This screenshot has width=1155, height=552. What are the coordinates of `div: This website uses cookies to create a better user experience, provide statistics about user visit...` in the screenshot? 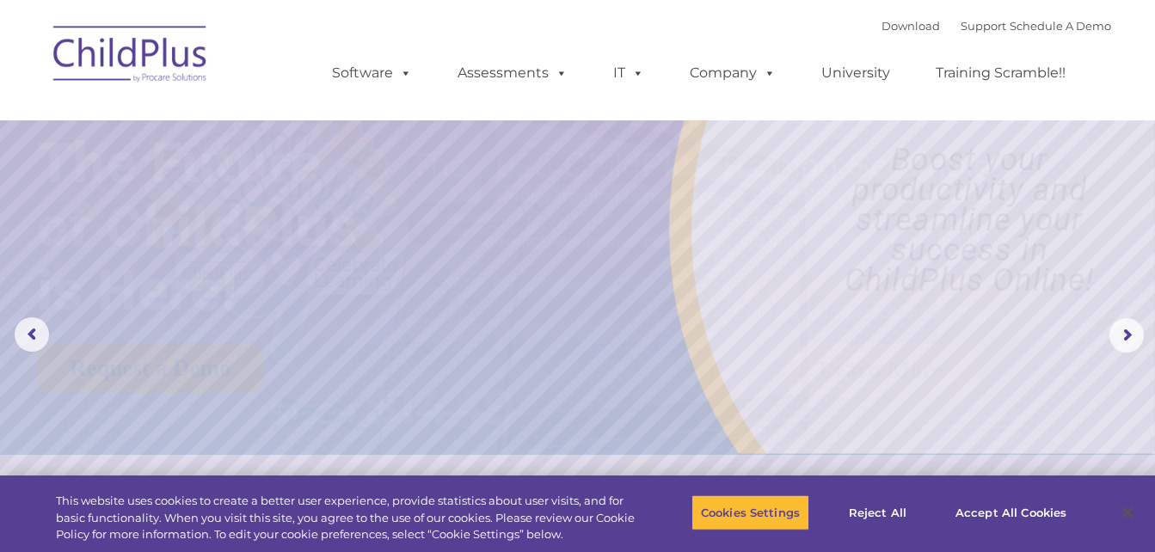 It's located at (346, 518).